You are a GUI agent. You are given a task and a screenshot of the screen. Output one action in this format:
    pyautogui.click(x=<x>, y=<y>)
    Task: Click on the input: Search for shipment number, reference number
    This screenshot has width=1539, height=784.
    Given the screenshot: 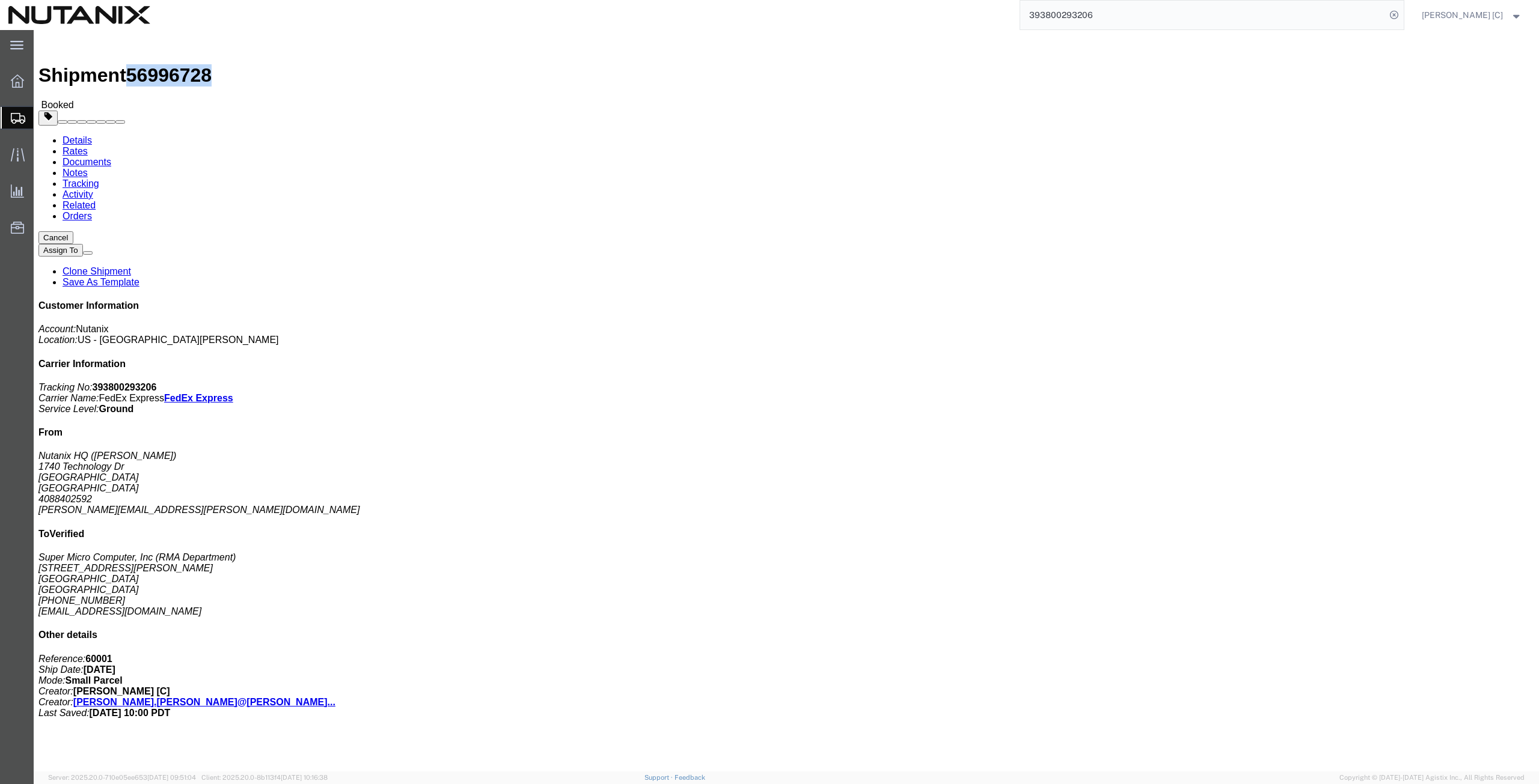 What is the action you would take?
    pyautogui.click(x=1204, y=15)
    